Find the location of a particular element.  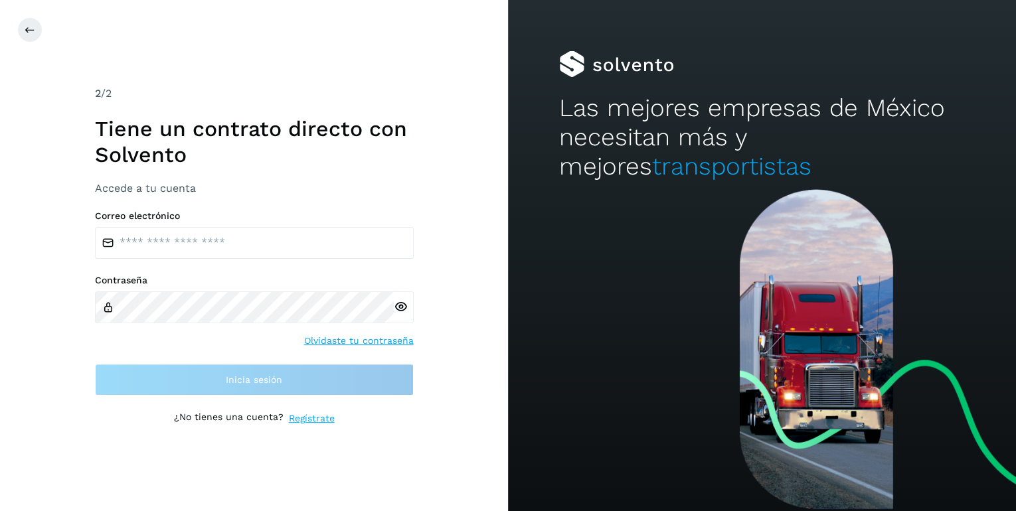

a: Regístrate is located at coordinates (312, 418).